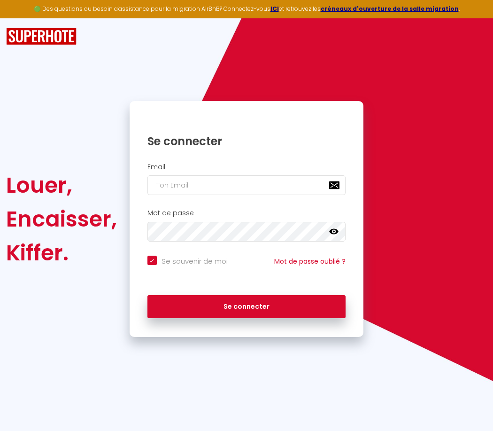 Image resolution: width=493 pixels, height=431 pixels. I want to click on strong: créneaux d'ouverture de la salle migration, so click(390, 8).